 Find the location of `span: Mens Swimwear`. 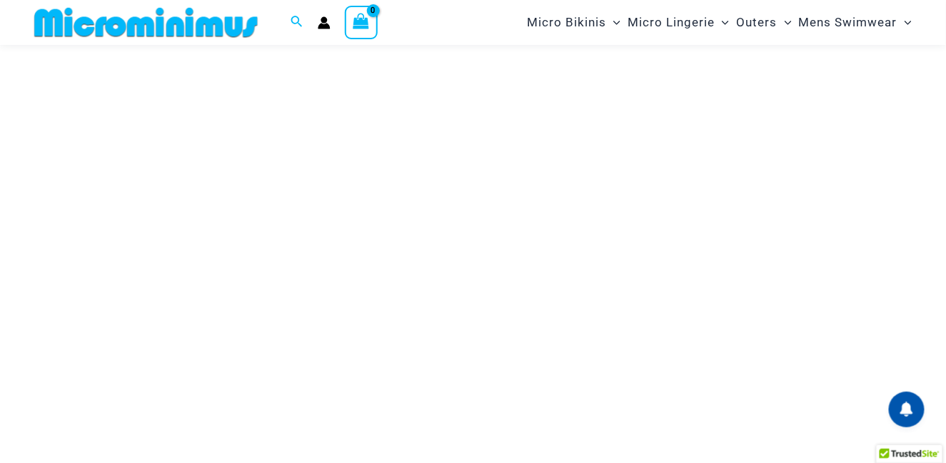

span: Mens Swimwear is located at coordinates (848, 22).